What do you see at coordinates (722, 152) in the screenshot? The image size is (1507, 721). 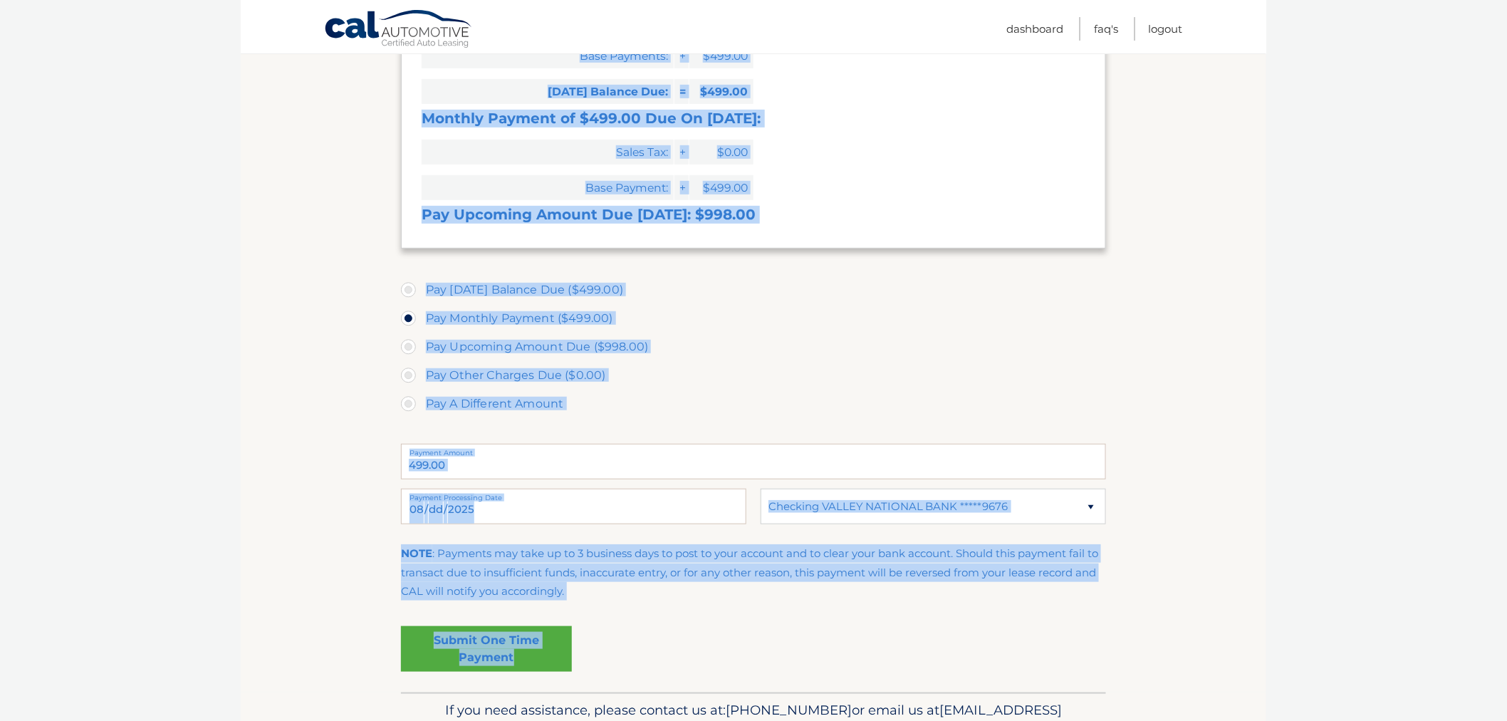 I see `span: $0.00` at bounding box center [722, 152].